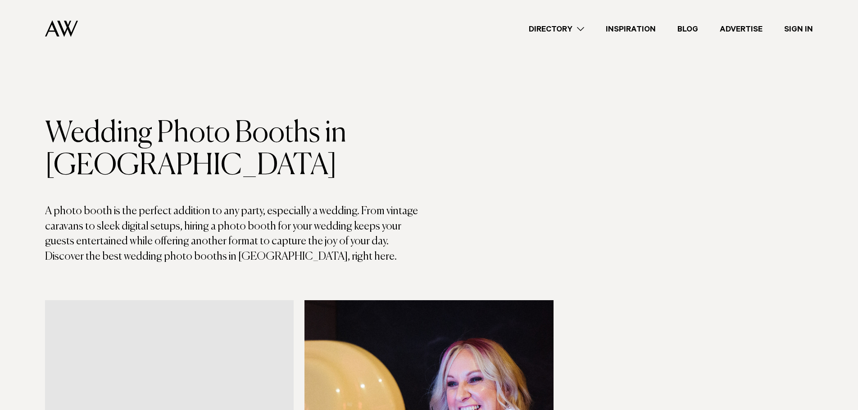 Image resolution: width=858 pixels, height=410 pixels. What do you see at coordinates (631, 29) in the screenshot?
I see `a: Inspiration` at bounding box center [631, 29].